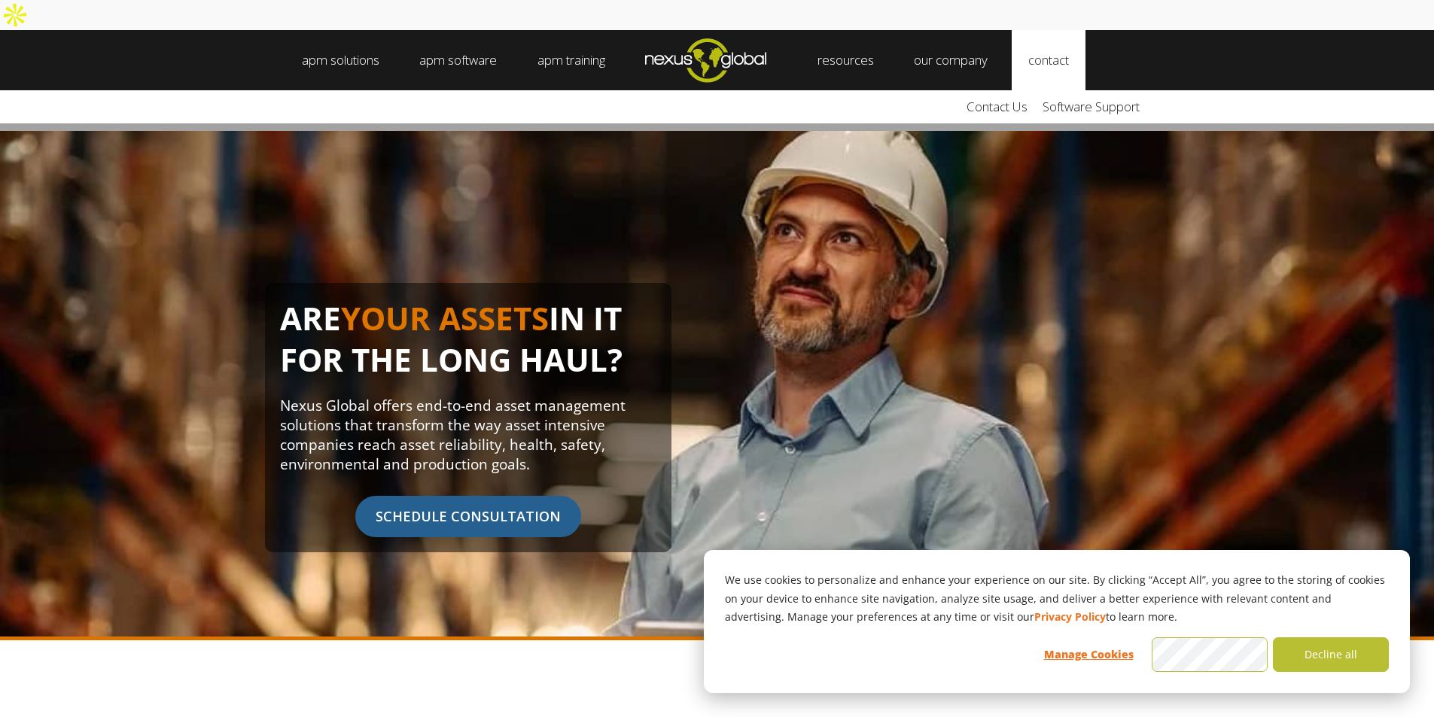  I want to click on button: Accept all, so click(1210, 655).